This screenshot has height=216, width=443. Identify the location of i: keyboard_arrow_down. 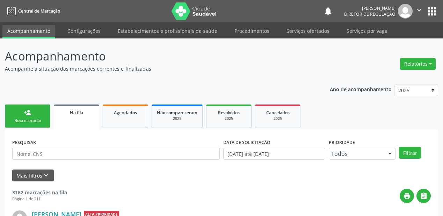
(46, 175).